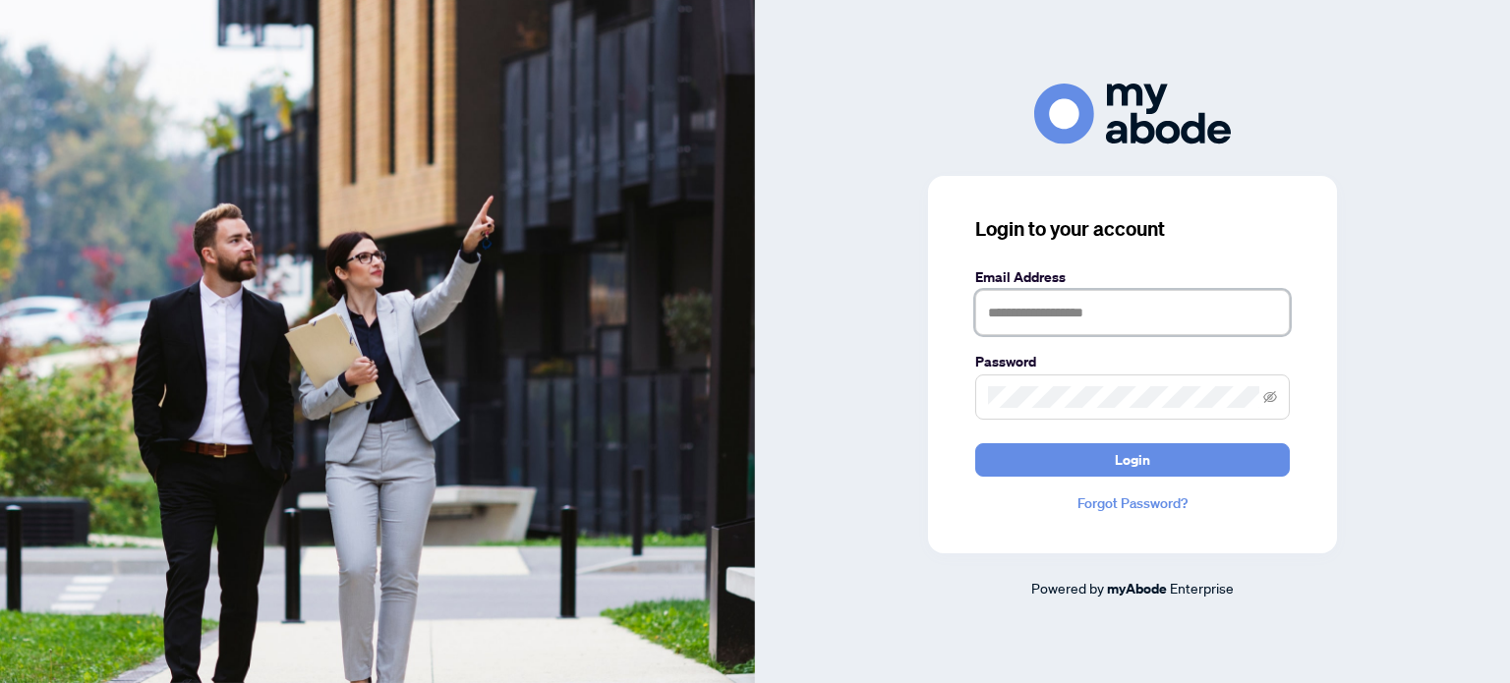 Image resolution: width=1510 pixels, height=683 pixels. I want to click on span: Login, so click(1133, 460).